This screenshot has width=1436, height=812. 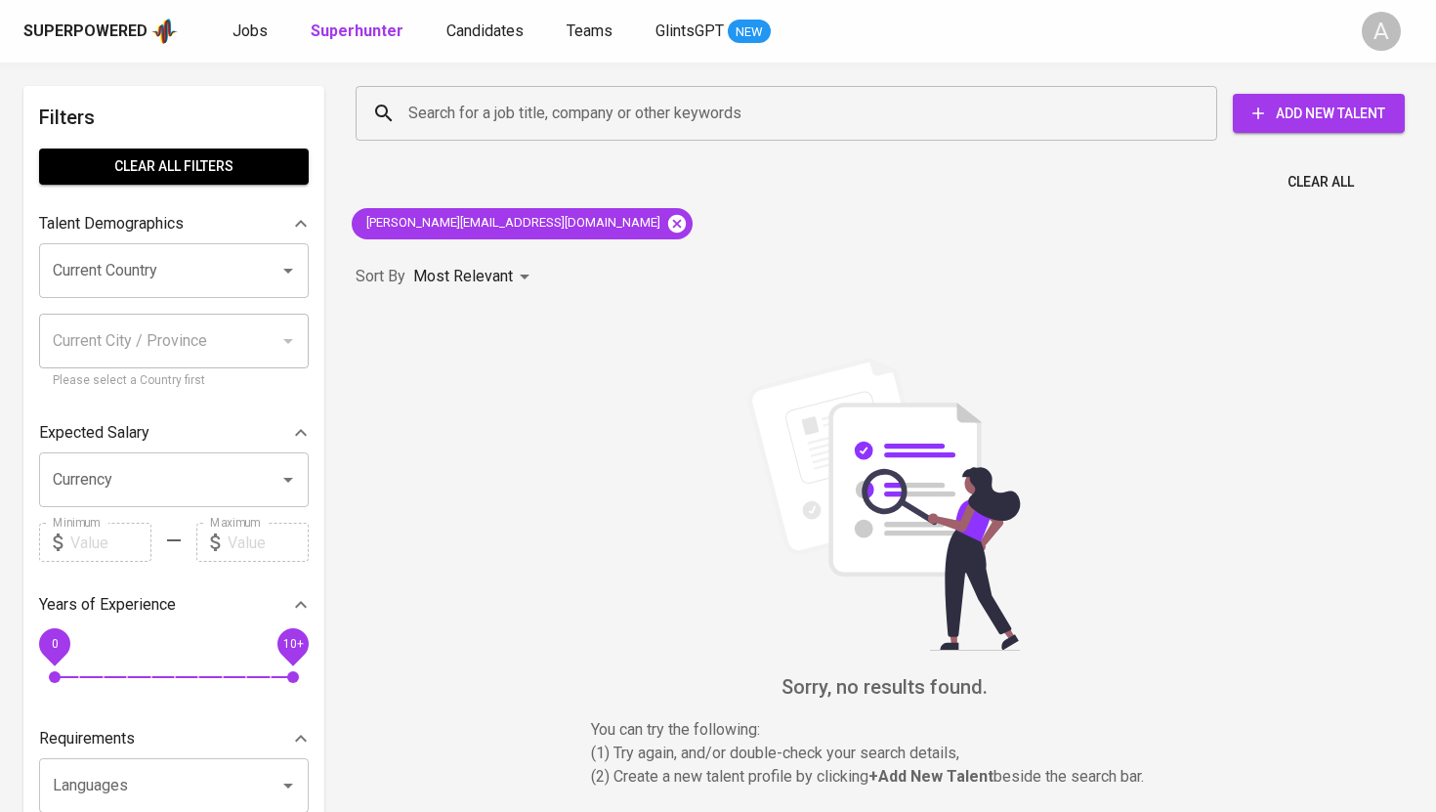 I want to click on p: (2) Create a new talent profile by clicking beside the search bar., so click(x=884, y=776).